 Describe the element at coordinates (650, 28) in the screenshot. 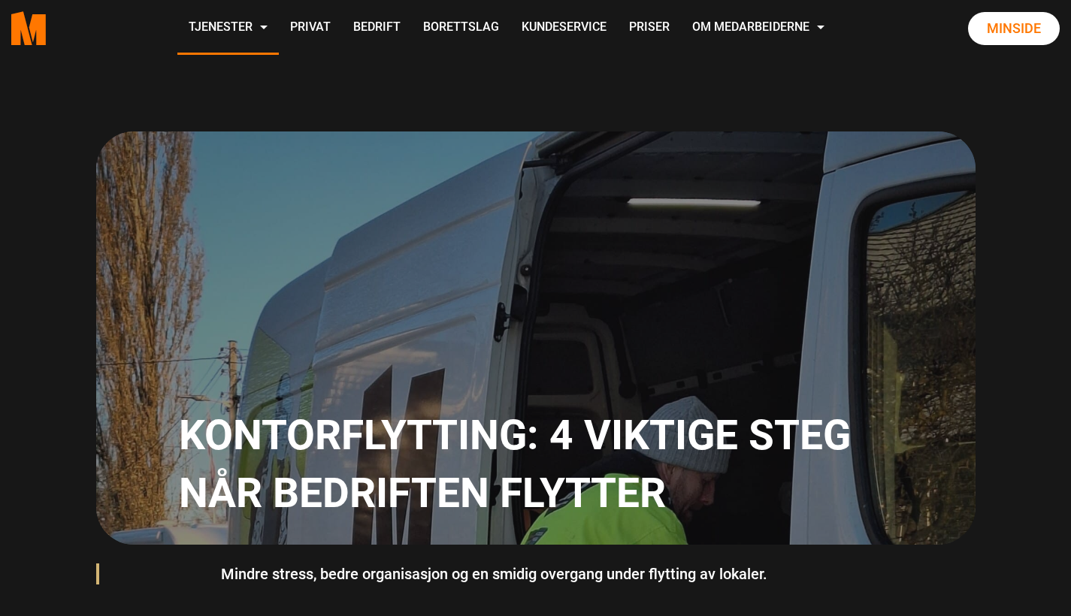

I see `a: Priser` at that location.